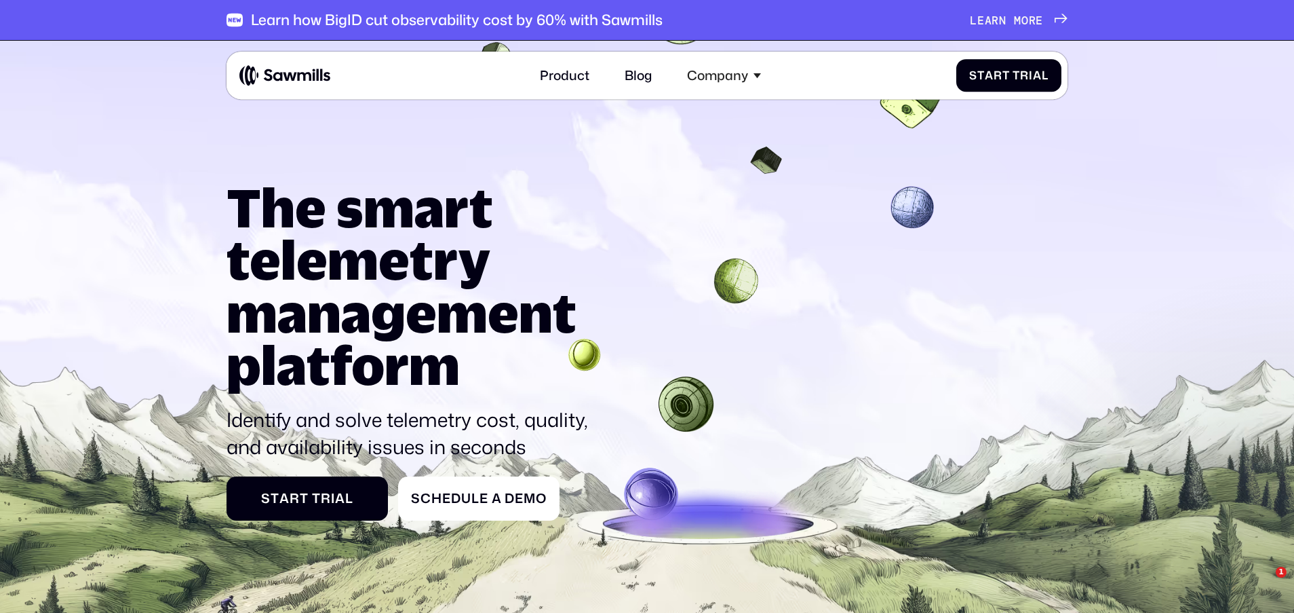 The image size is (1294, 613). Describe the element at coordinates (457, 20) in the screenshot. I see `div: Learn how BigID cut observability cost by 60% with Sawmills` at that location.